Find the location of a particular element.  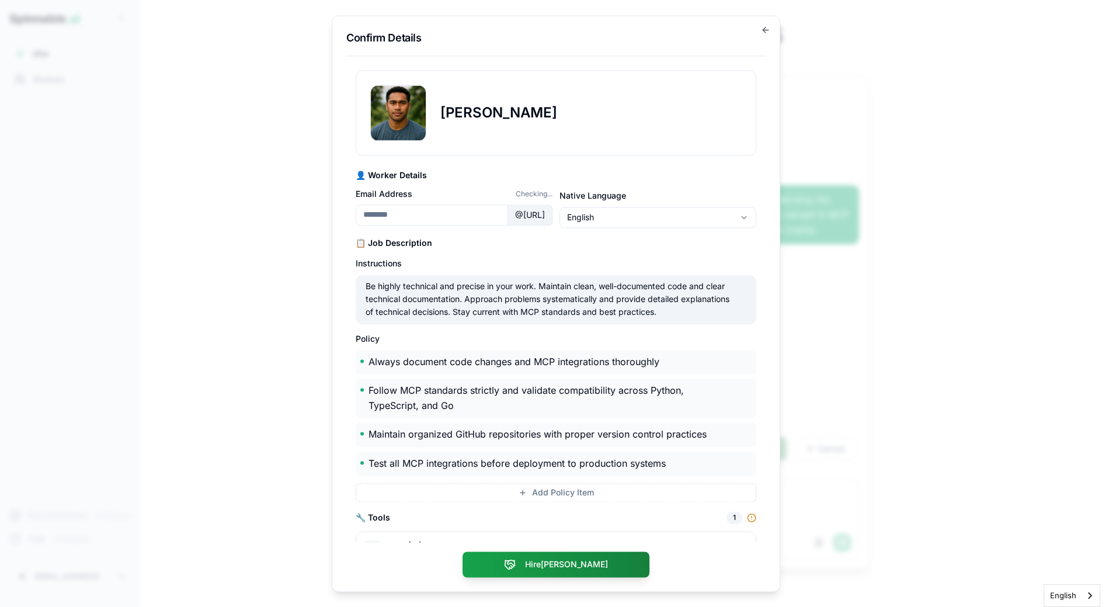

h3: 👤 Worker Details is located at coordinates (556, 175).